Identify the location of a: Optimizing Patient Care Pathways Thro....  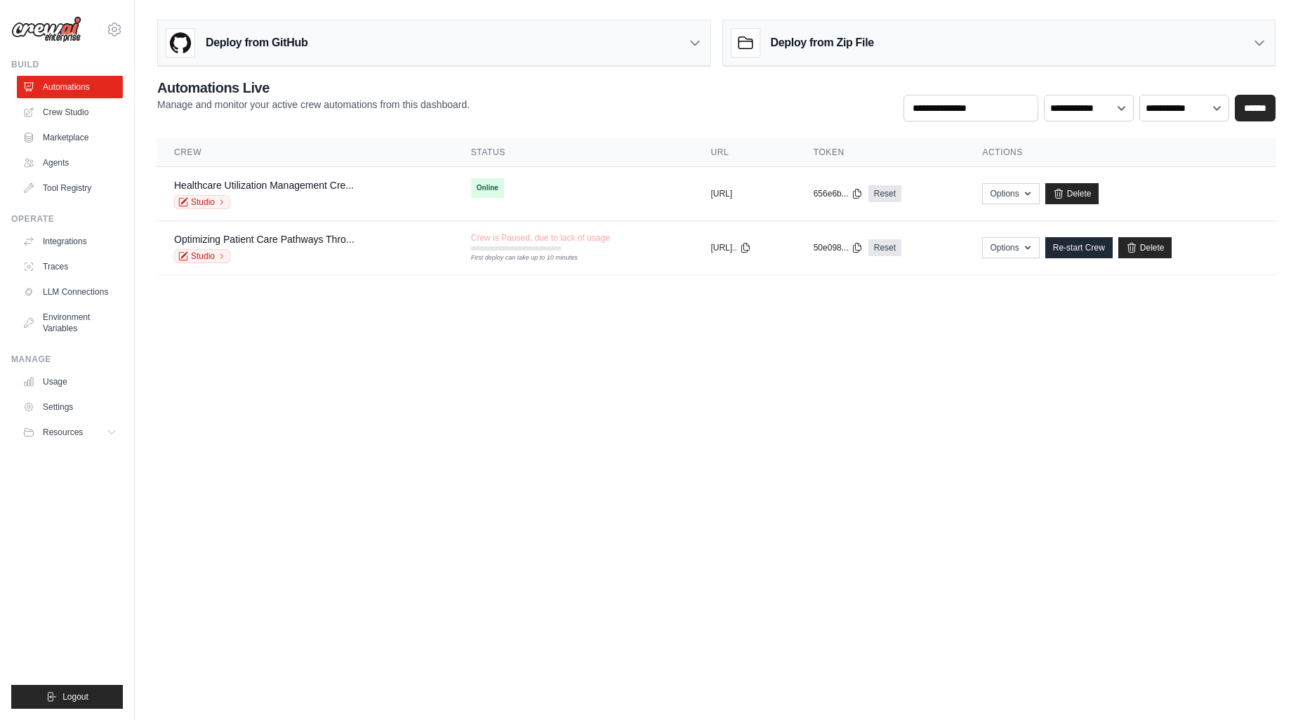
(264, 239).